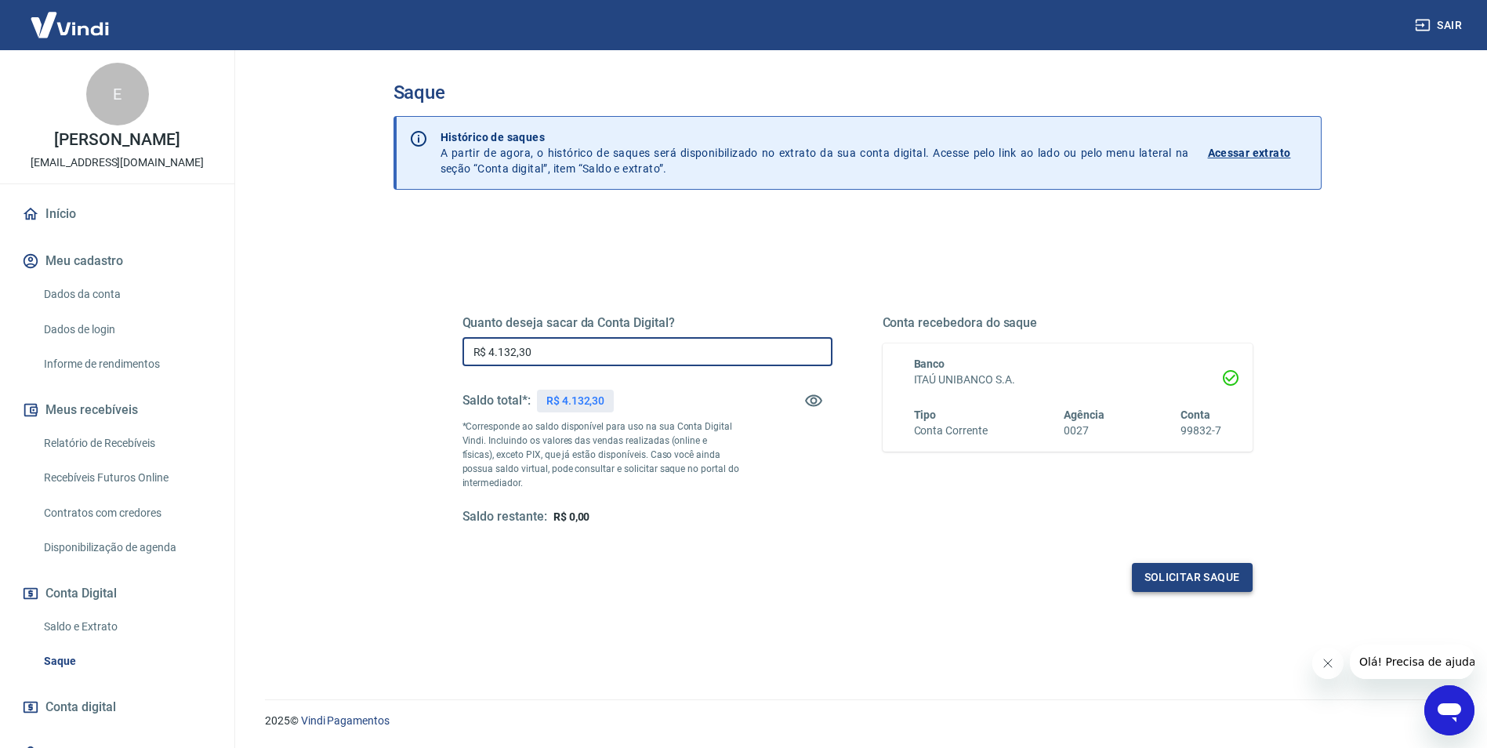 This screenshot has height=748, width=1487. Describe the element at coordinates (601, 455) in the screenshot. I see `p: *Corresponde ao saldo disponível para uso na sua Conta Digital Vindi. Incluindo os valores das ve...` at that location.